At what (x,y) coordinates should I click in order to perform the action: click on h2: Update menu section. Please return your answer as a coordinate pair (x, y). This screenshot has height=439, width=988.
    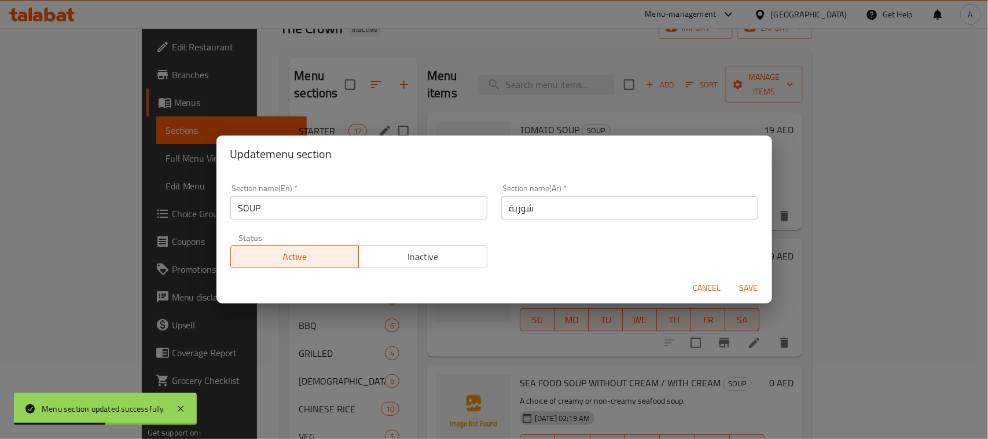
    Looking at the image, I should click on (494, 154).